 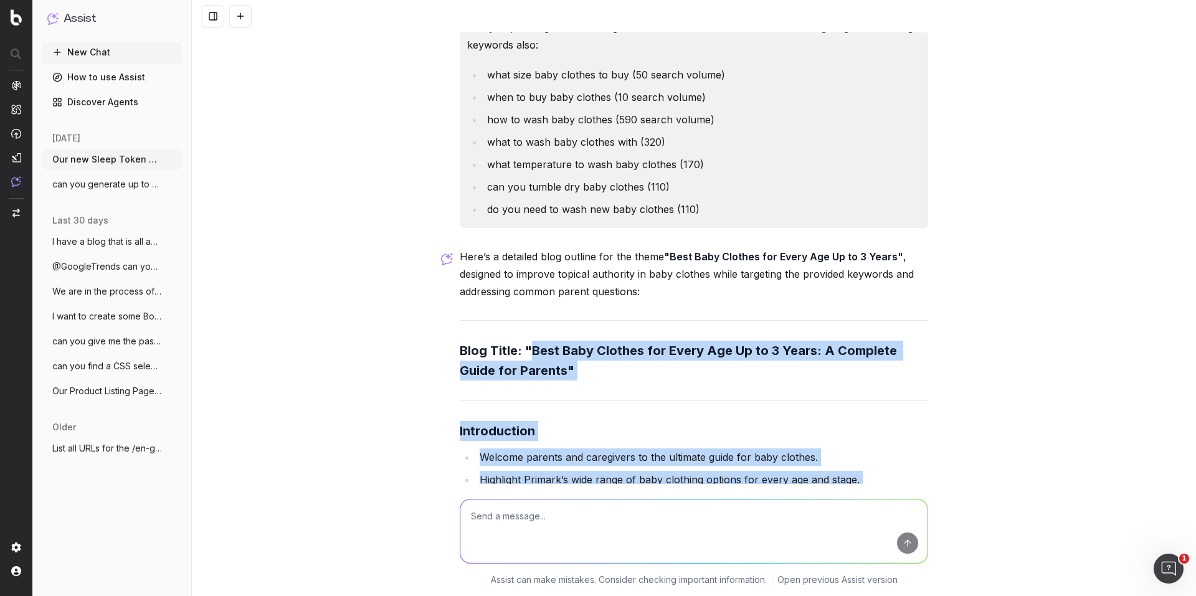 I want to click on button: I want to create some Botify custom repo, so click(x=112, y=316).